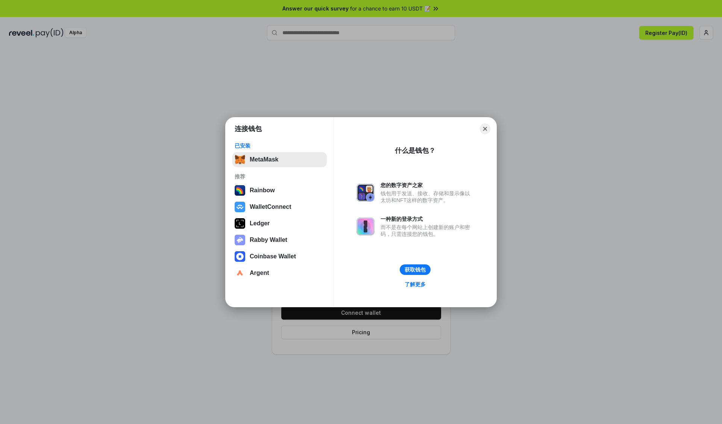  What do you see at coordinates (279, 160) in the screenshot?
I see `button: MetaMask` at bounding box center [279, 160].